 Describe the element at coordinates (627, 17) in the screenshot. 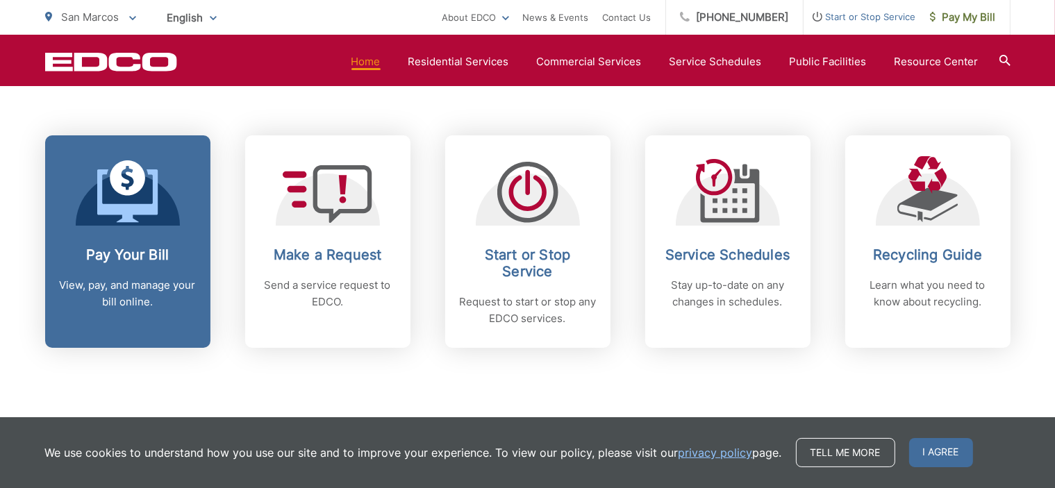

I see `a: Contact Us` at that location.